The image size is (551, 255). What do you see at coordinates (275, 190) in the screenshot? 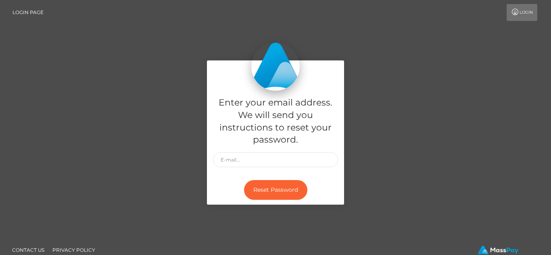
I see `button: Reset Password` at bounding box center [275, 190].